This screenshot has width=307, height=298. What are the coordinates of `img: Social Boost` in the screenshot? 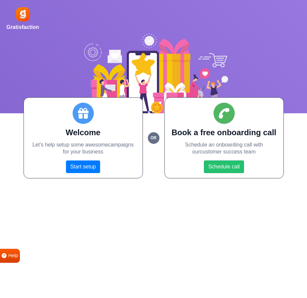 It's located at (154, 73).